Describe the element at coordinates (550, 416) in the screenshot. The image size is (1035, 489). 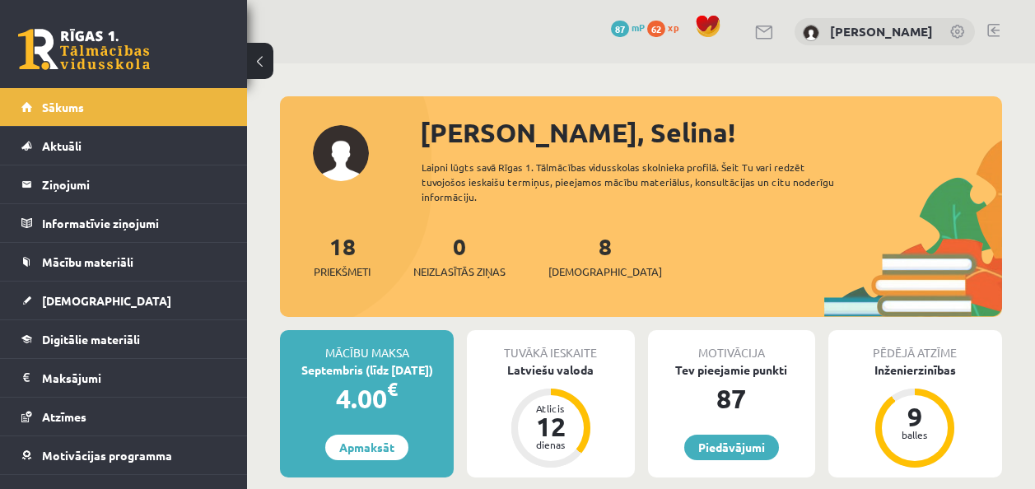
I see `a: Latviešu valoda Atlicis 12 dienas` at that location.